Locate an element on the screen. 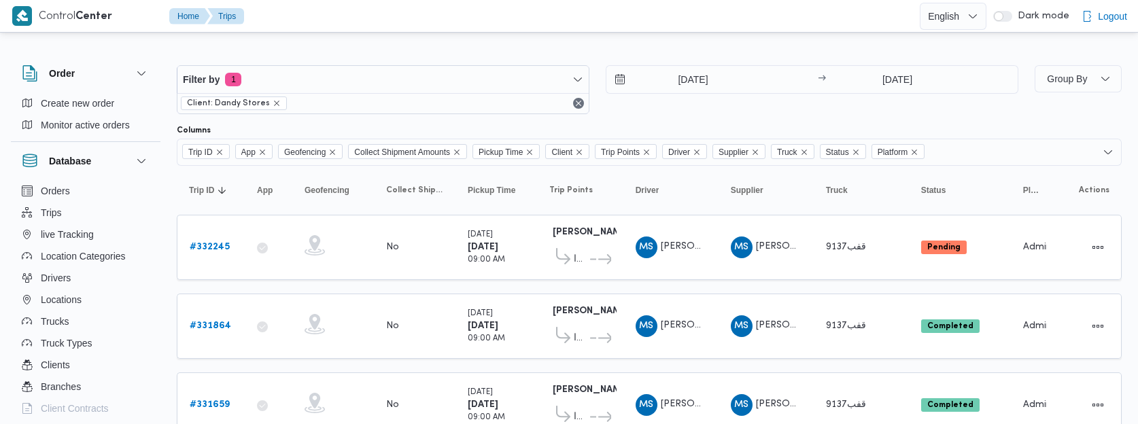  button: Filter by1 active filters is located at coordinates (383, 80).